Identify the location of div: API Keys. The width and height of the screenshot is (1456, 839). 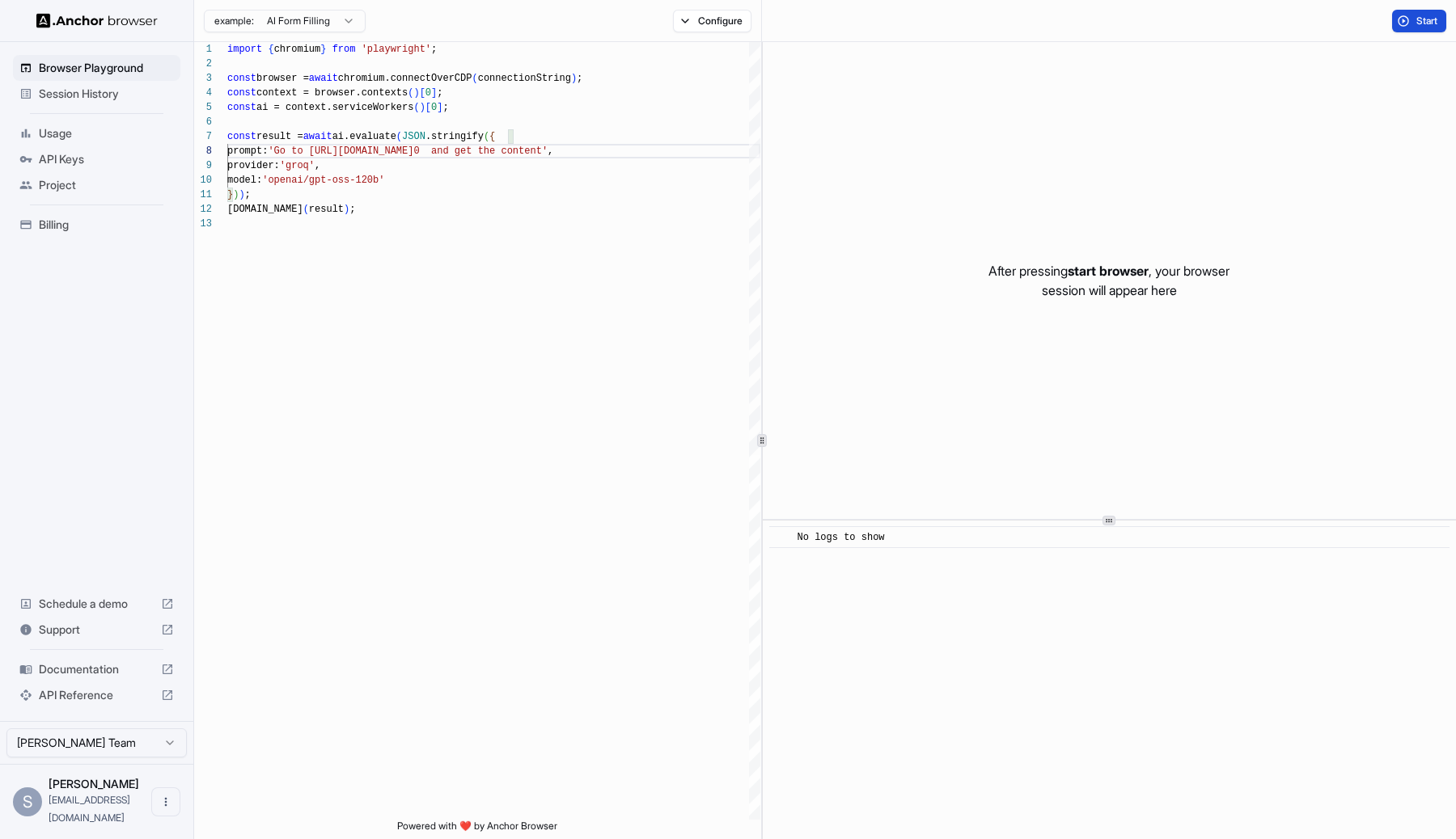
(96, 159).